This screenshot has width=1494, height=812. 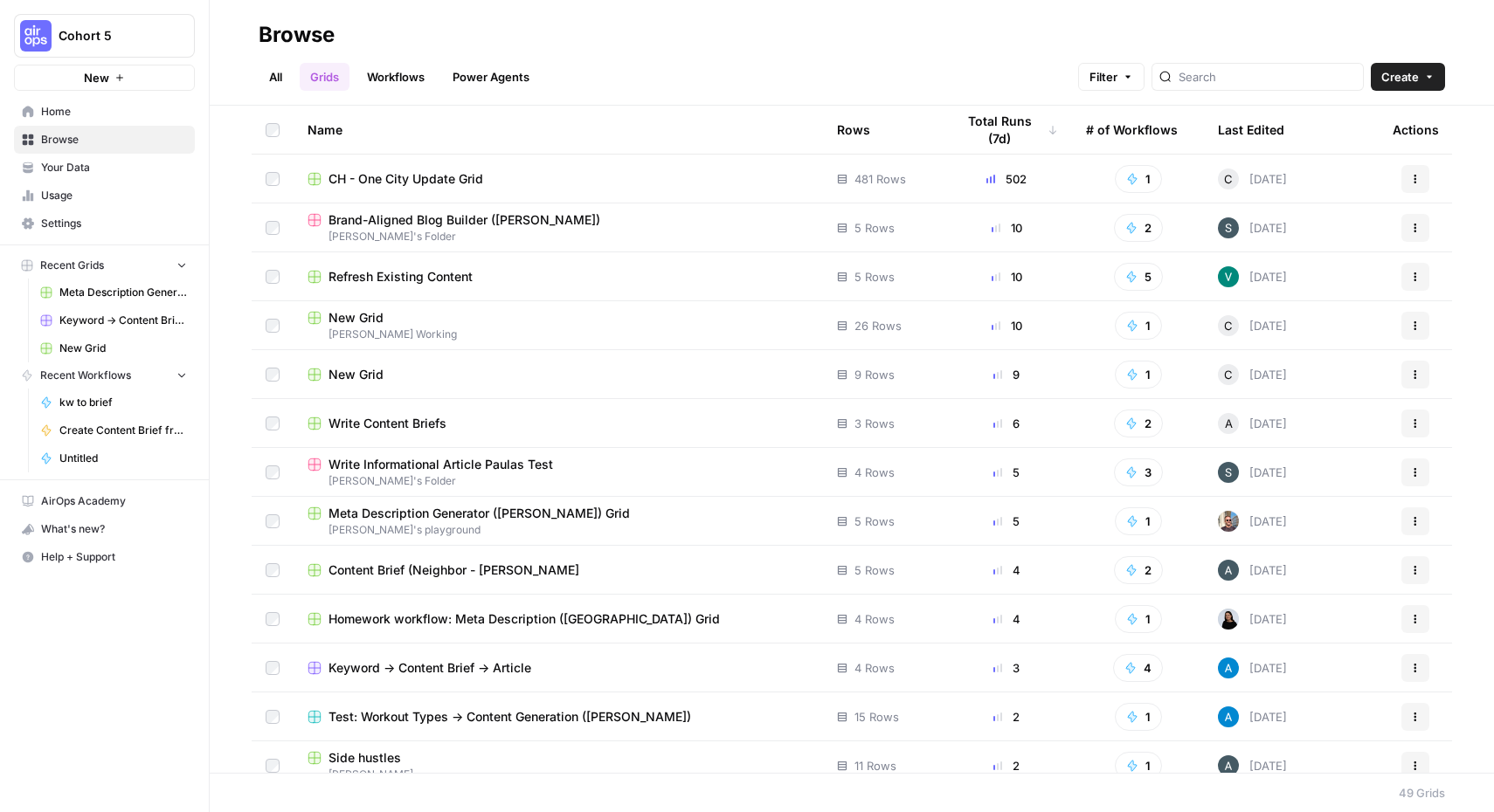 What do you see at coordinates (1104, 77) in the screenshot?
I see `span: Filter` at bounding box center [1104, 77].